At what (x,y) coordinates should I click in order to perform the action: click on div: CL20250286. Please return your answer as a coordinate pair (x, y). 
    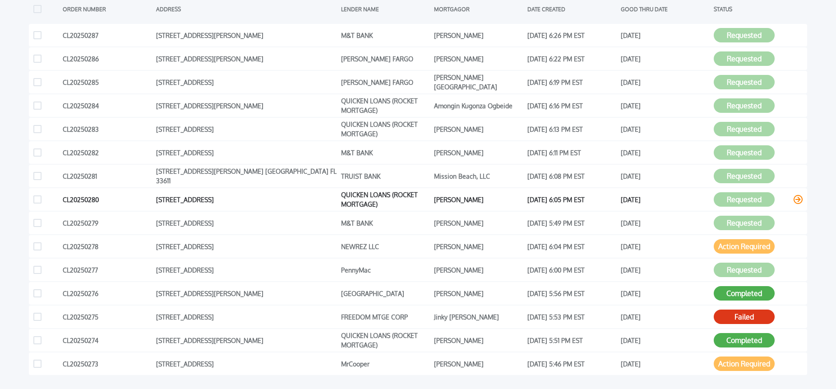
    Looking at the image, I should click on (107, 59).